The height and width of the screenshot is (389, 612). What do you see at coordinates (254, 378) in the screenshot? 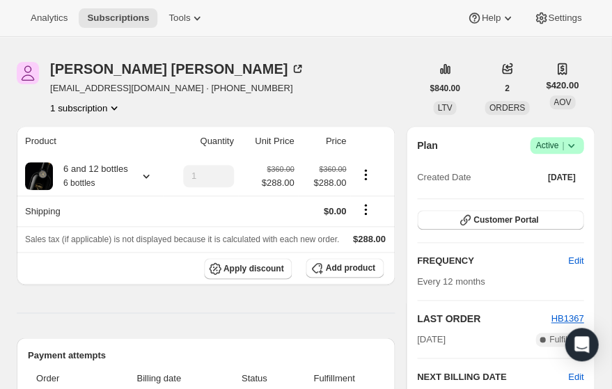
I see `span: Status` at bounding box center [254, 378].